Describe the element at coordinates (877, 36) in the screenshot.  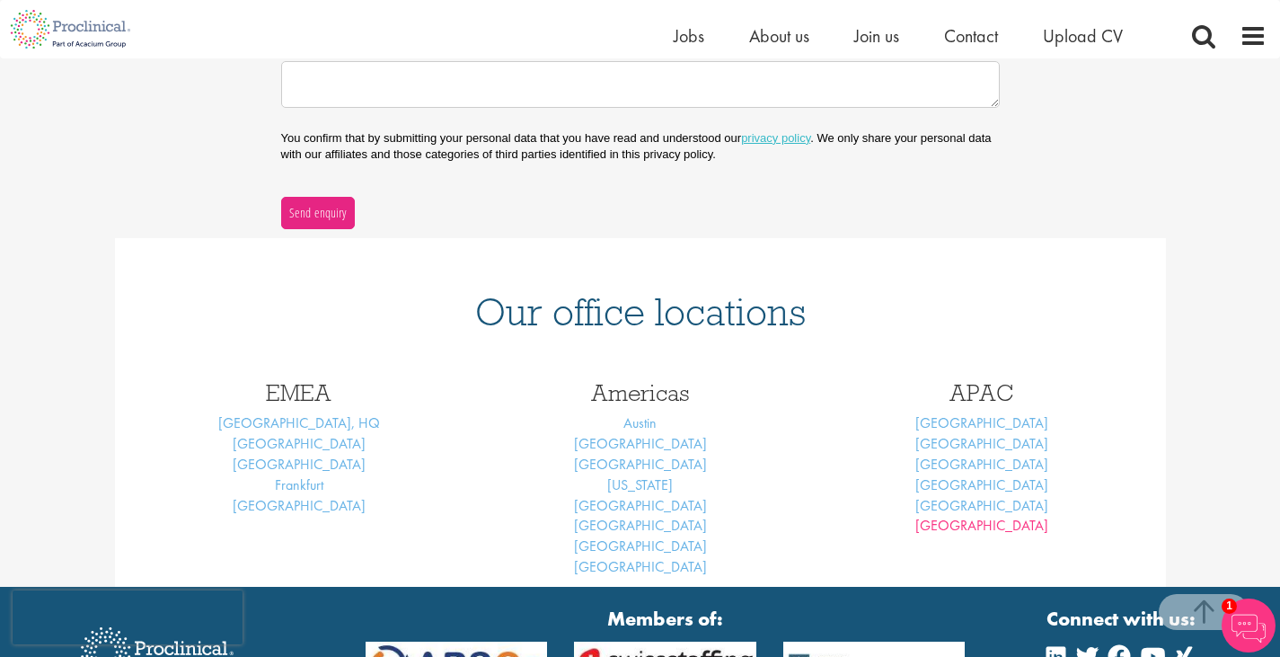
I see `a: Join us` at that location.